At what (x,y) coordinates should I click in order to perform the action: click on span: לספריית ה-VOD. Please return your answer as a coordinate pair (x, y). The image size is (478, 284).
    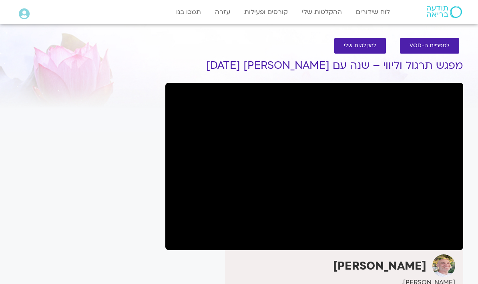
    Looking at the image, I should click on (430, 46).